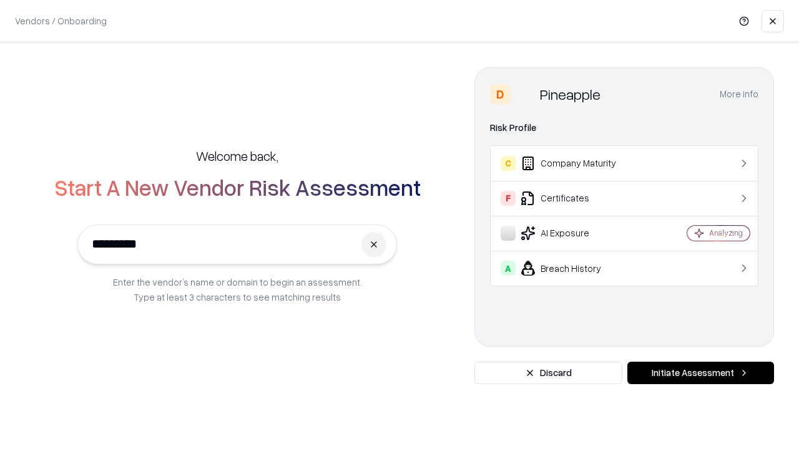 The width and height of the screenshot is (799, 449). I want to click on div: Certificates, so click(575, 198).